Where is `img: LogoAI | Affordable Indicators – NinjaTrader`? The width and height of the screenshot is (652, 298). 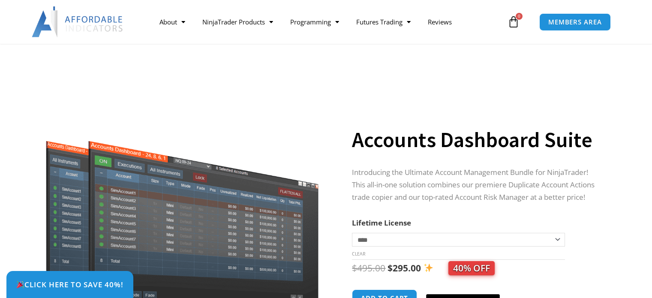 img: LogoAI | Affordable Indicators – NinjaTrader is located at coordinates (78, 22).